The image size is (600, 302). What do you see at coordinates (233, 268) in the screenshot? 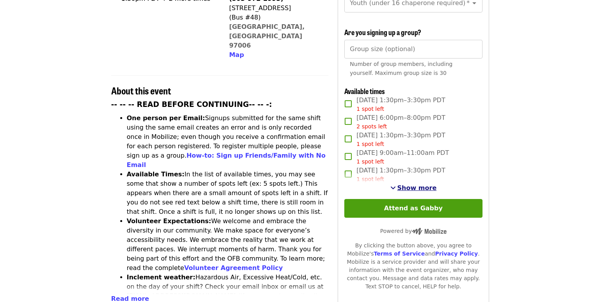
I see `a: Volunteer Agreement Policy` at bounding box center [233, 268].